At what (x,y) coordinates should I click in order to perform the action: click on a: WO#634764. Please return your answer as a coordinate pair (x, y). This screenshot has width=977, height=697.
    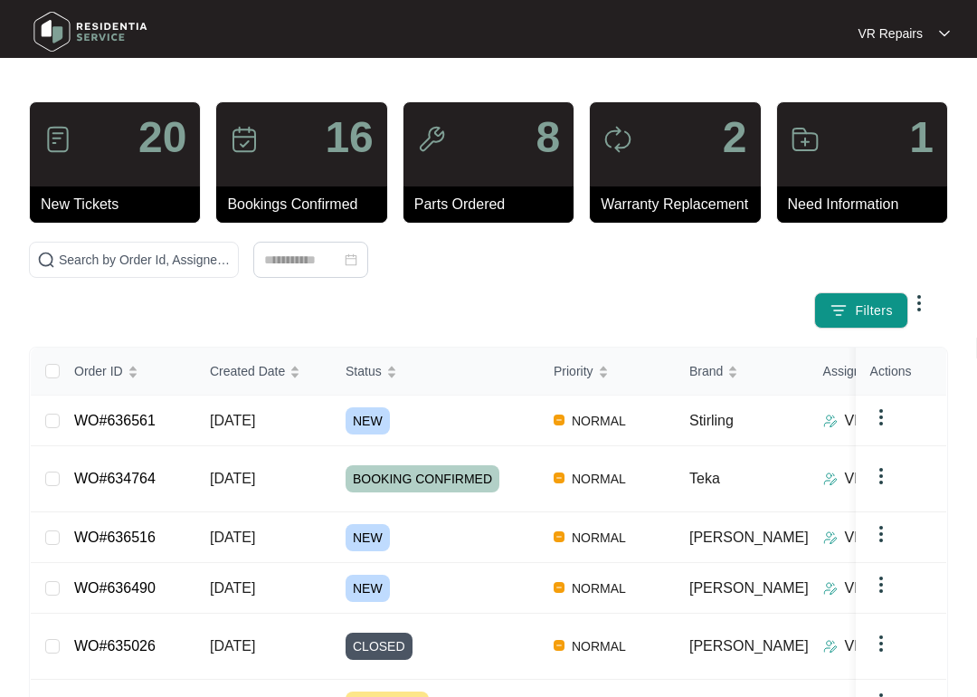
    Looking at the image, I should click on (115, 478).